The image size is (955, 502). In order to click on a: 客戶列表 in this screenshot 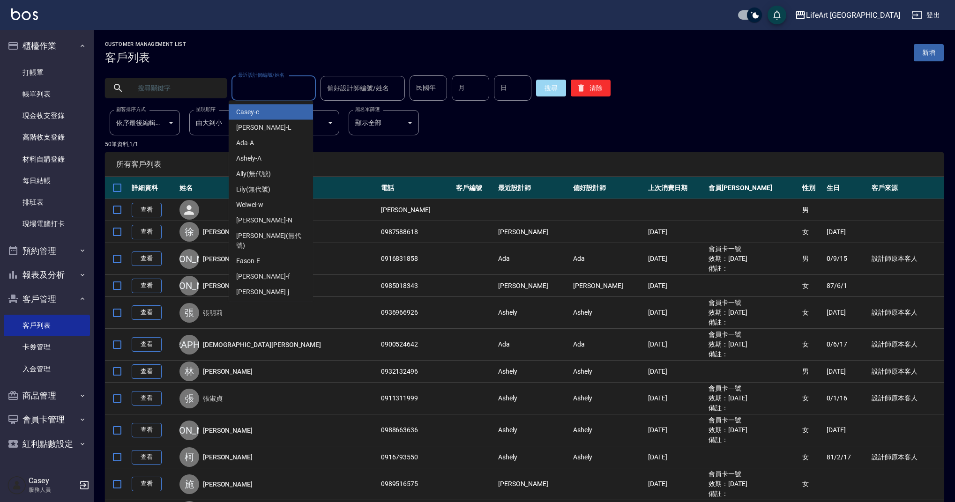, I will do `click(47, 326)`.